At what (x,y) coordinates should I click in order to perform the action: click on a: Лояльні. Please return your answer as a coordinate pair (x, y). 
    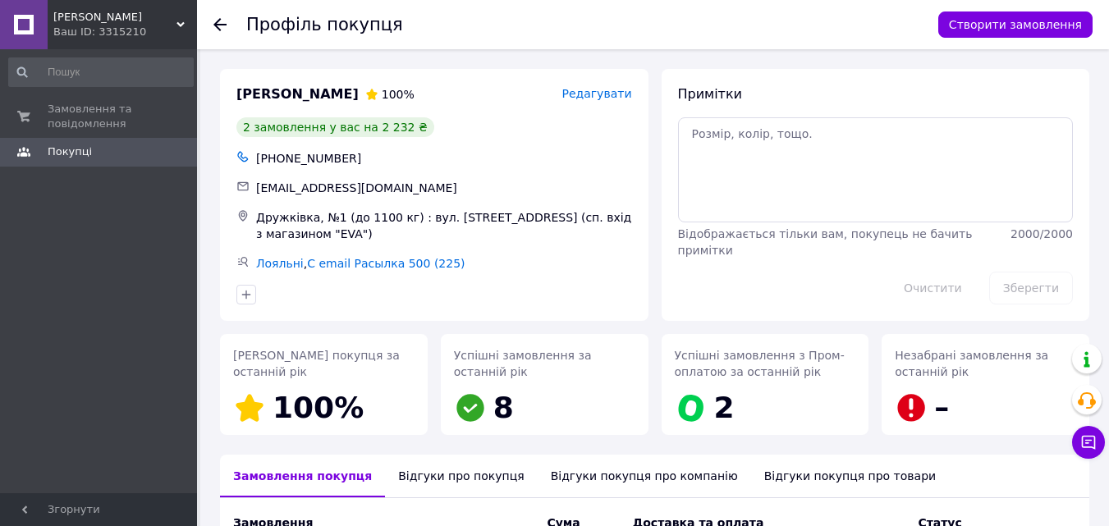
    Looking at the image, I should click on (280, 263).